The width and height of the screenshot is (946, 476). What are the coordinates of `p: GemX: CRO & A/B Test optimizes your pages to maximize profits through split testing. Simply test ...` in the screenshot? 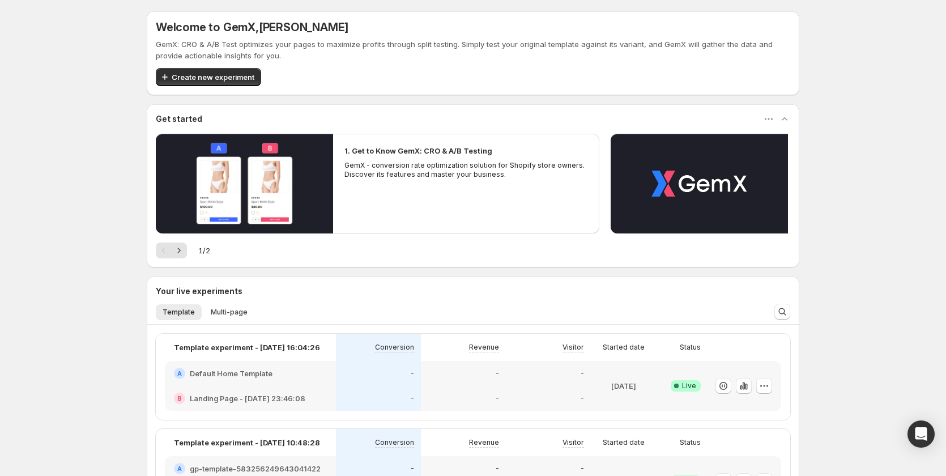 It's located at (473, 50).